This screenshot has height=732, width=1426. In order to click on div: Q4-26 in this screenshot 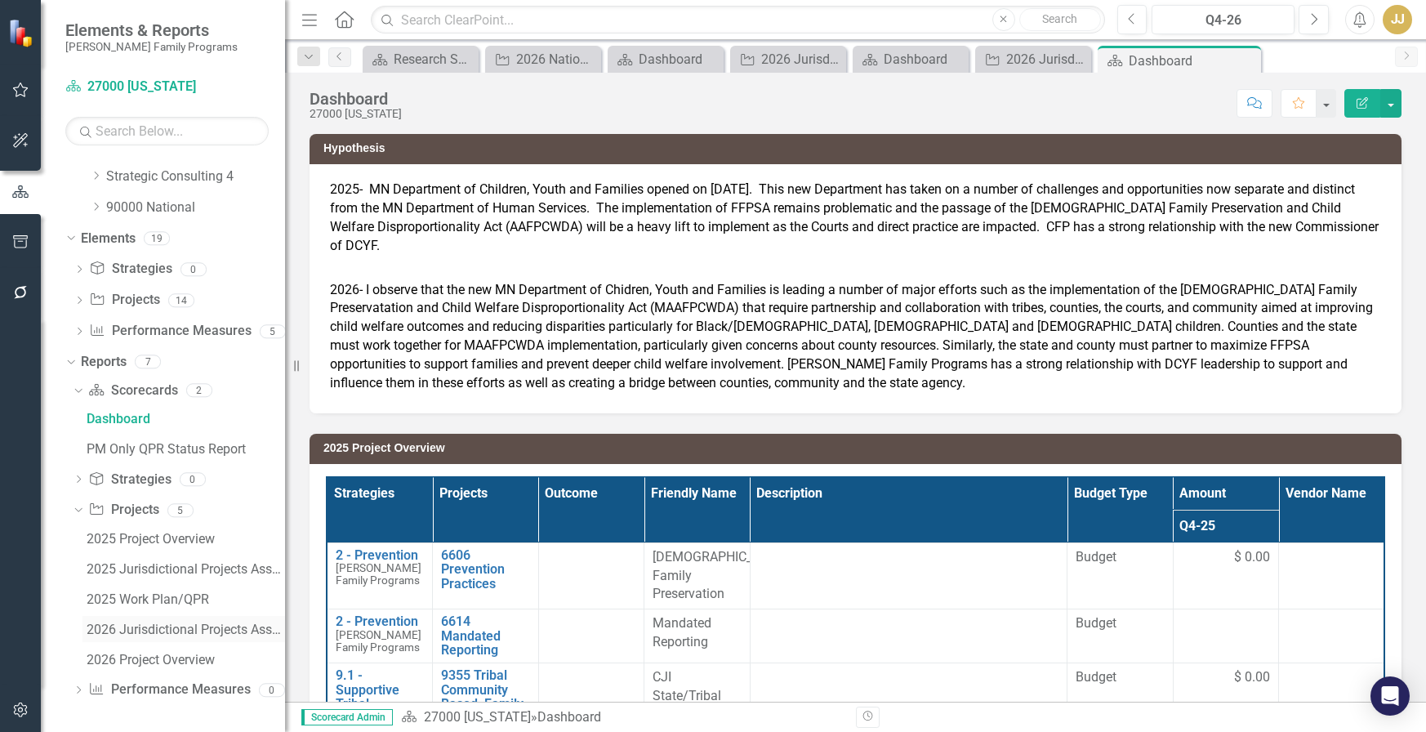, I will do `click(1223, 20)`.